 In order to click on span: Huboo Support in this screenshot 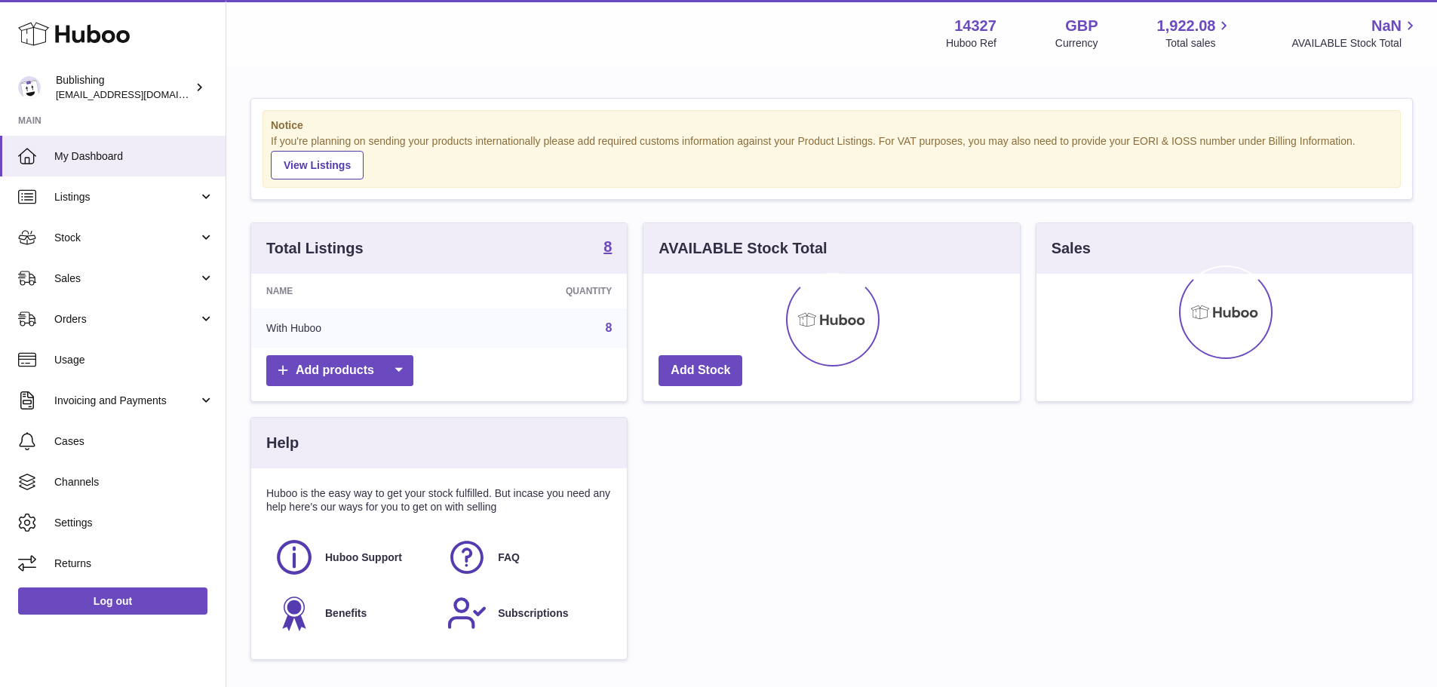, I will do `click(364, 558)`.